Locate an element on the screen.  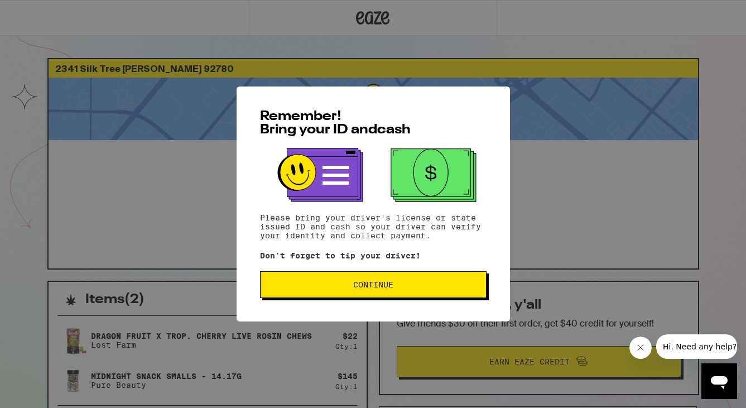
span: Hi. Need any help? is located at coordinates (44, 12).